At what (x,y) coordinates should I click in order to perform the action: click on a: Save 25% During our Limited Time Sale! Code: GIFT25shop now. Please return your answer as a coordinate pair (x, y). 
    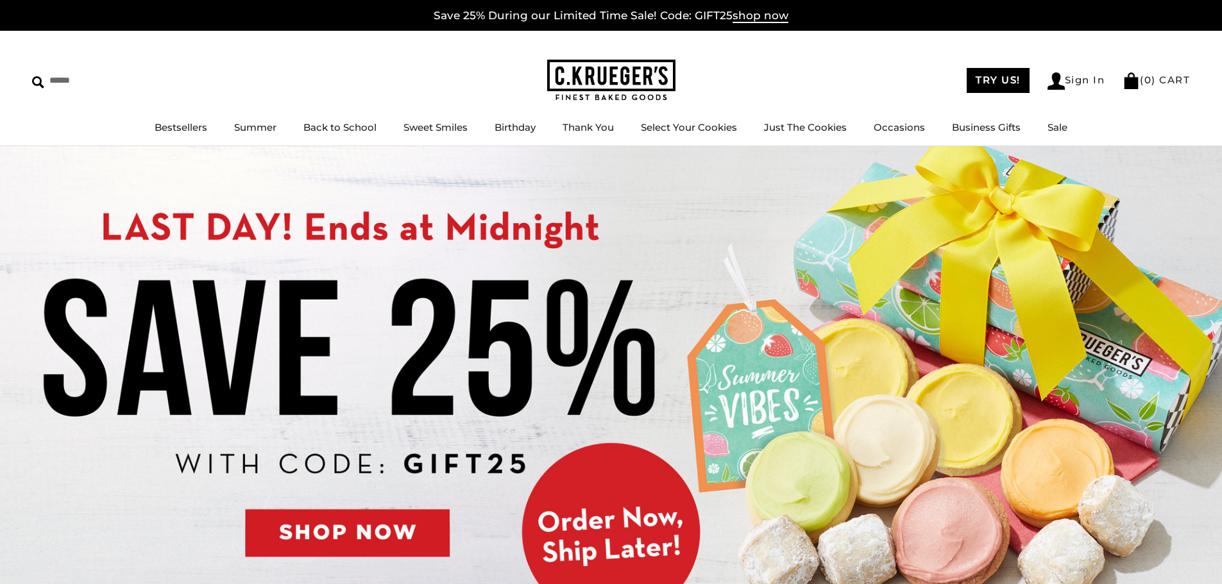
    Looking at the image, I should click on (611, 16).